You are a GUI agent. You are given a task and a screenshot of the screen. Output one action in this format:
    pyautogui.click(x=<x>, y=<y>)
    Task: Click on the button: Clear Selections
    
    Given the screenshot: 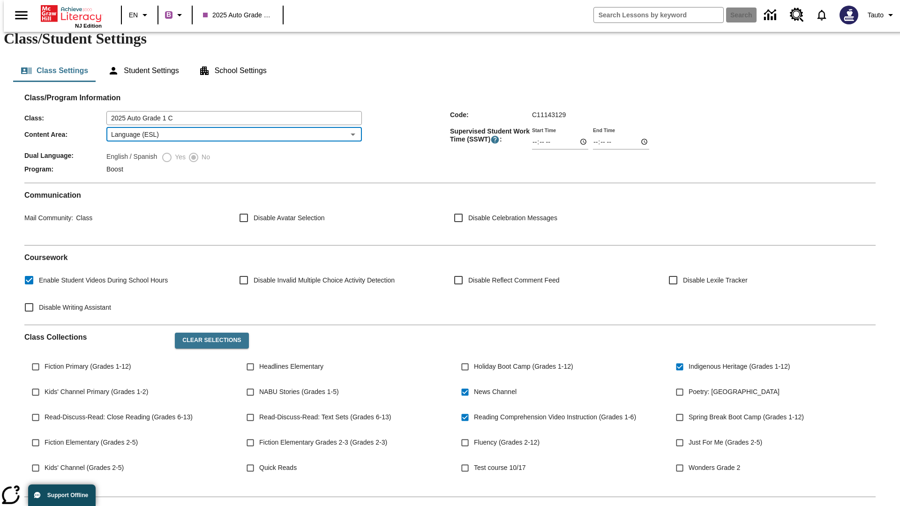 What is the action you would take?
    pyautogui.click(x=211, y=341)
    